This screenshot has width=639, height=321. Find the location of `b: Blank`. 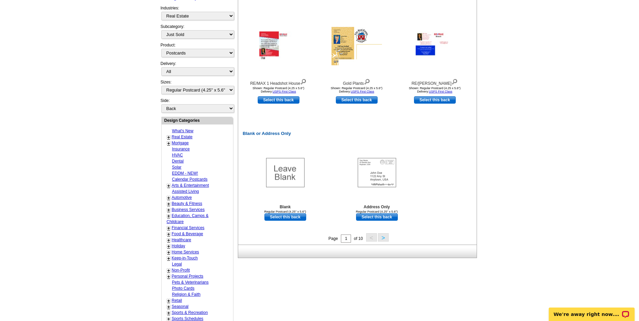

b: Blank is located at coordinates (285, 207).